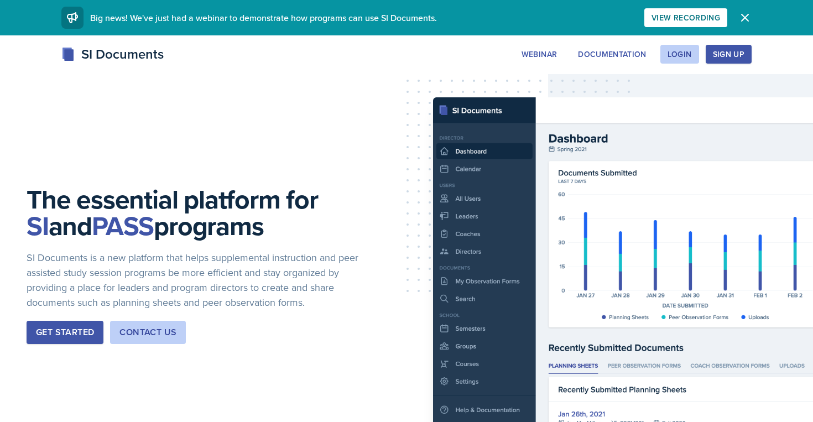 This screenshot has width=813, height=422. Describe the element at coordinates (679, 54) in the screenshot. I see `div: Login` at that location.